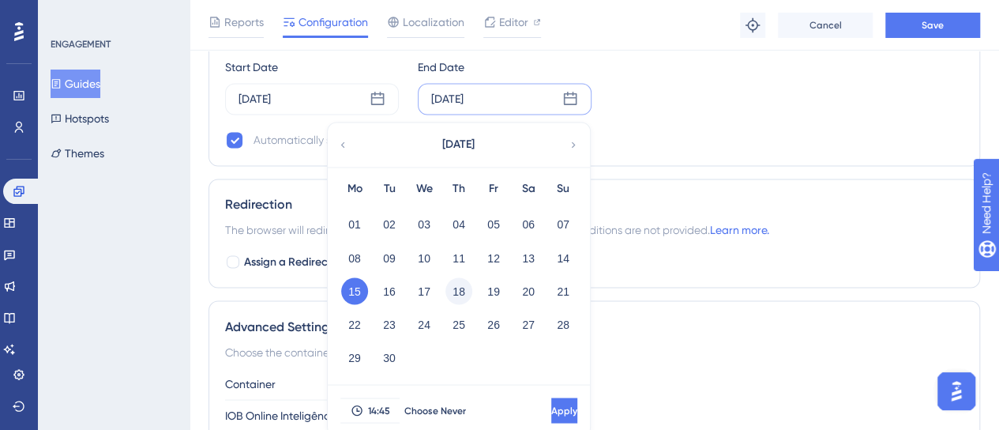  I want to click on button: 05, so click(494, 224).